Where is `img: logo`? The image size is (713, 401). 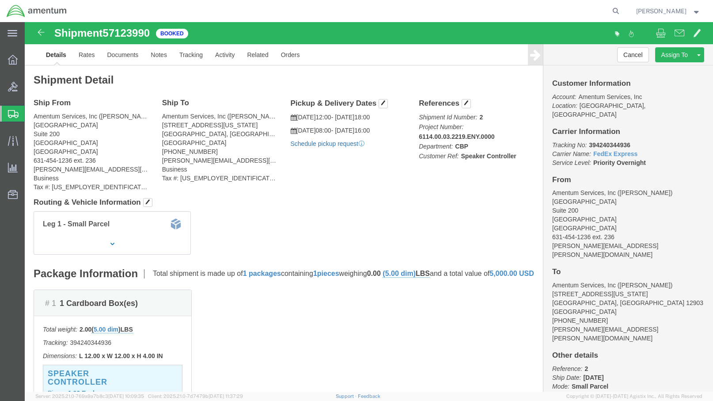 img: logo is located at coordinates (37, 11).